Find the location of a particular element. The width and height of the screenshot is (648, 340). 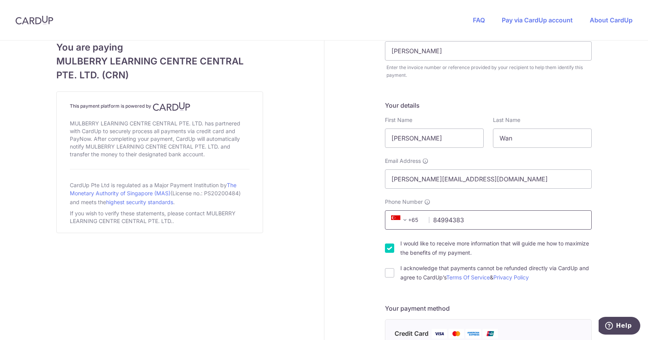

label: I acknowledge that payments cannot be refunded directly via CardUp and agree to CardUp’s & is located at coordinates (496, 273).